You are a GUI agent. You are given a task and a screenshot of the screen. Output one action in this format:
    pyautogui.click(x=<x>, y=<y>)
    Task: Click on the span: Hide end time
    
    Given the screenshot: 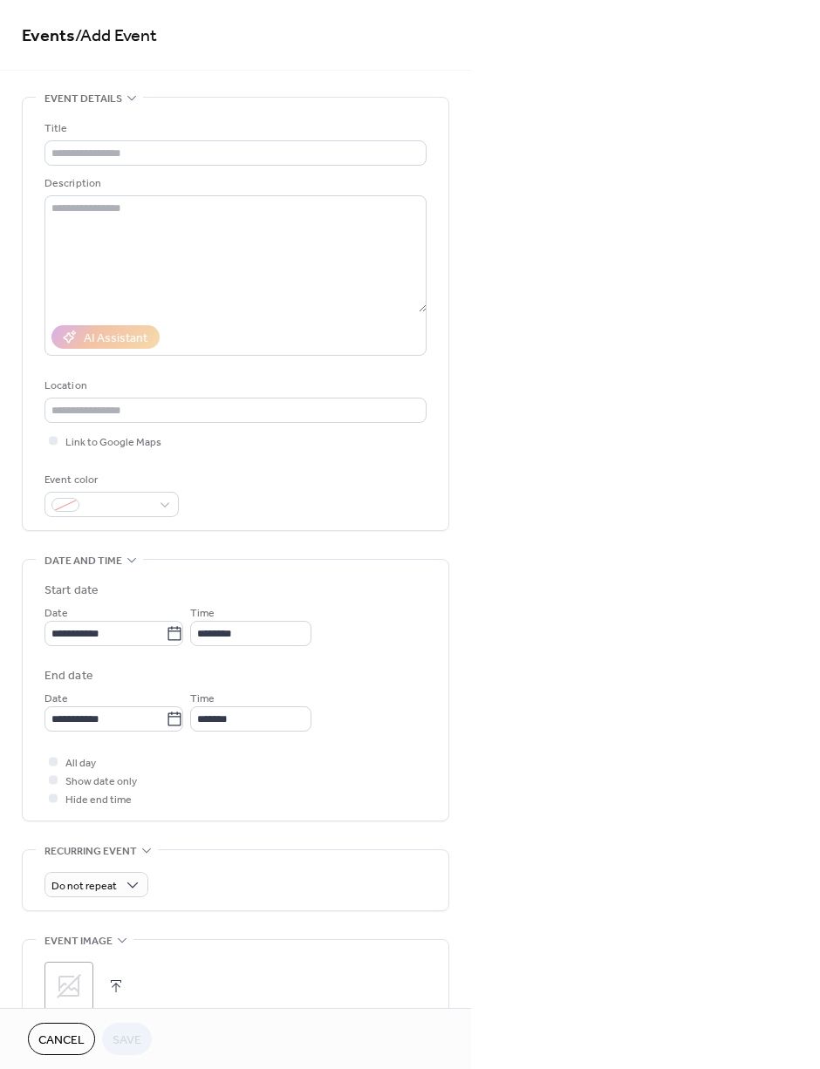 What is the action you would take?
    pyautogui.click(x=99, y=800)
    